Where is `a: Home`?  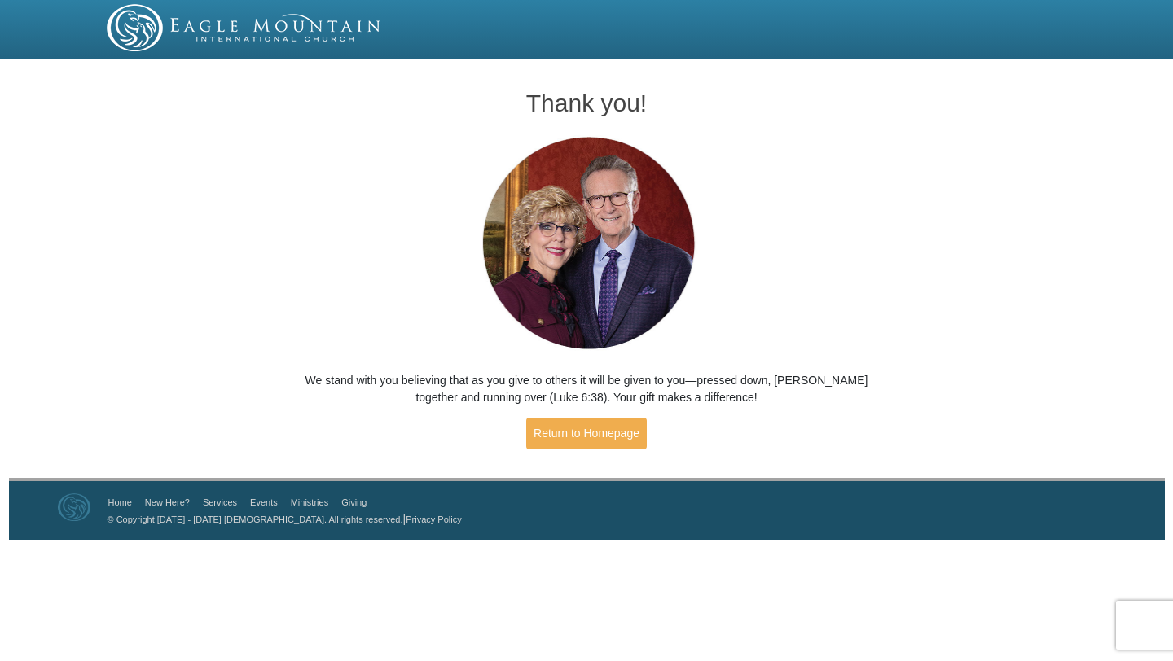 a: Home is located at coordinates (120, 503).